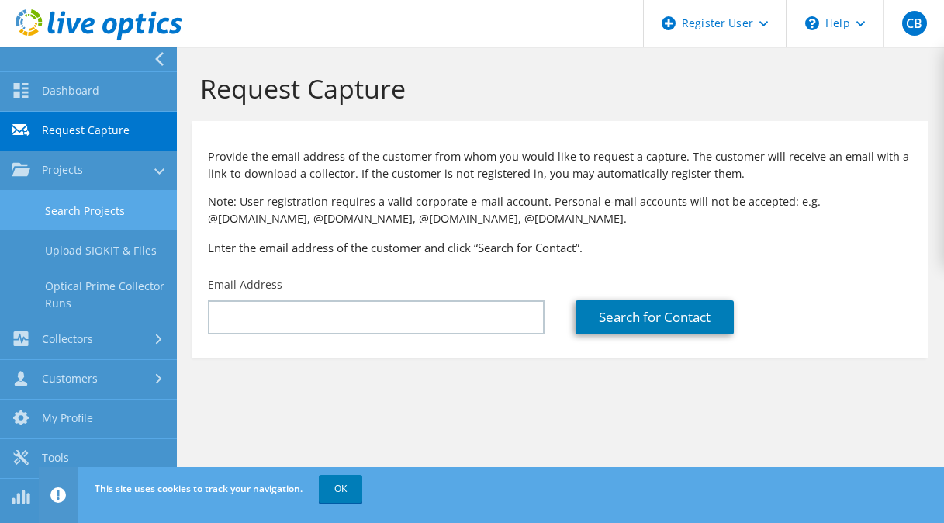 This screenshot has height=523, width=944. What do you see at coordinates (560, 210) in the screenshot?
I see `p: Note: User registration requires a valid corporate e-mail account. Personal e-mail accounts will ...` at bounding box center [560, 210].